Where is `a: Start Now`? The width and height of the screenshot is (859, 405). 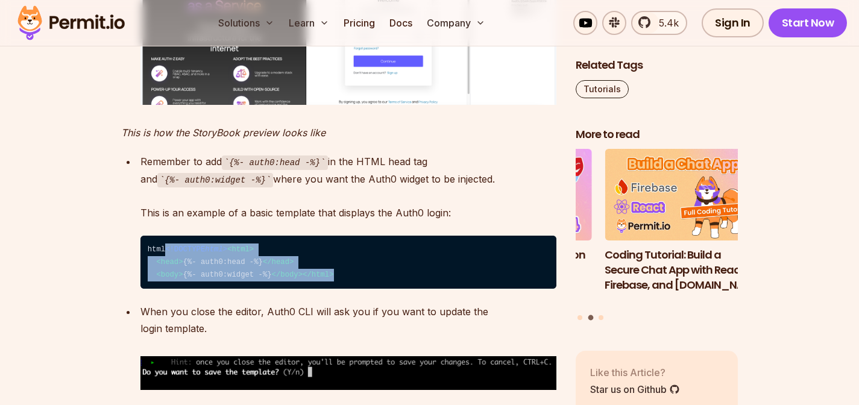 a: Start Now is located at coordinates (808, 23).